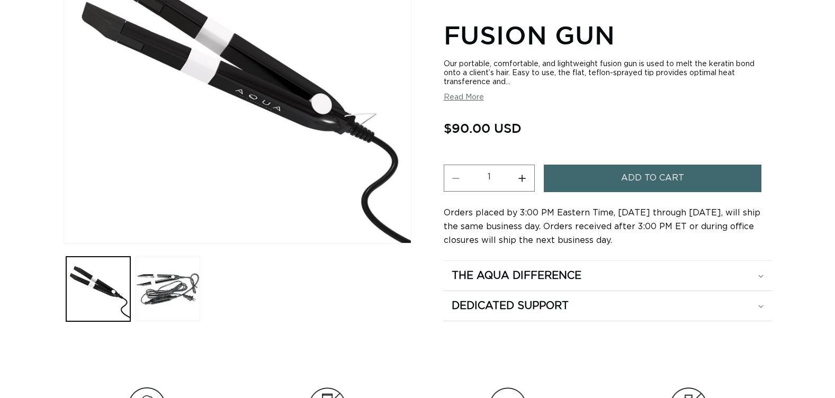 The height and width of the screenshot is (398, 835). I want to click on h2: The Aqua Difference, so click(516, 276).